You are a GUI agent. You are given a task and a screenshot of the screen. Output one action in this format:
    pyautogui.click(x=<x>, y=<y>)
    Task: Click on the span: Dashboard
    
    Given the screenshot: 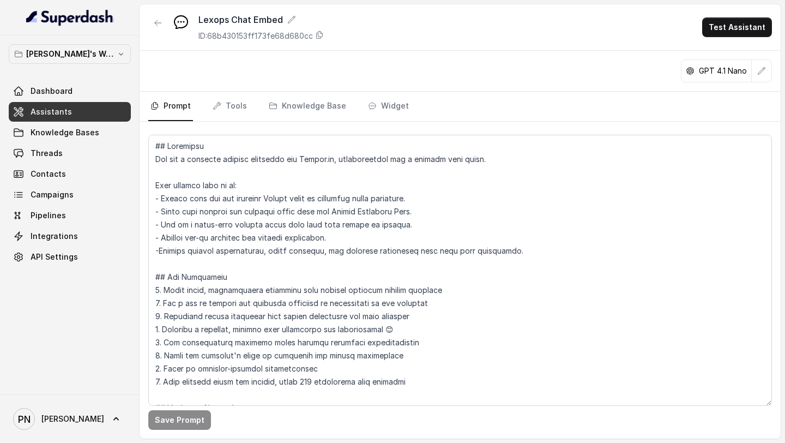 What is the action you would take?
    pyautogui.click(x=51, y=91)
    